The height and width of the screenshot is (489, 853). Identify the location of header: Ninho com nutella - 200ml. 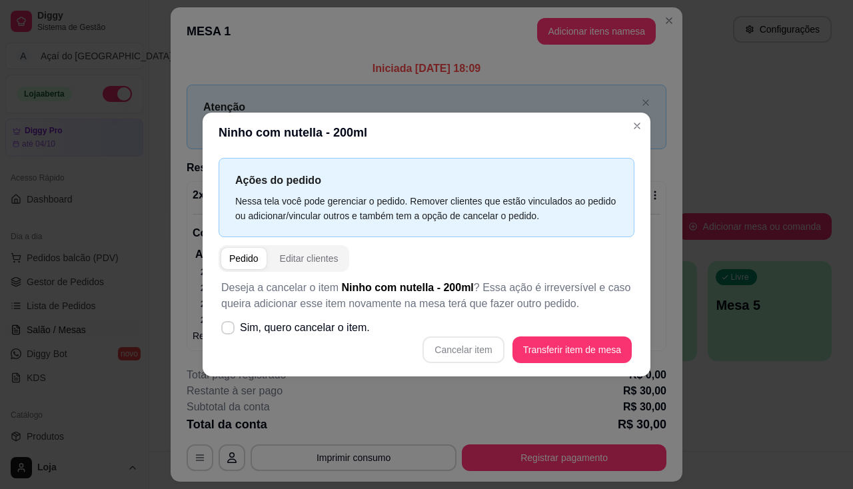
(427, 133).